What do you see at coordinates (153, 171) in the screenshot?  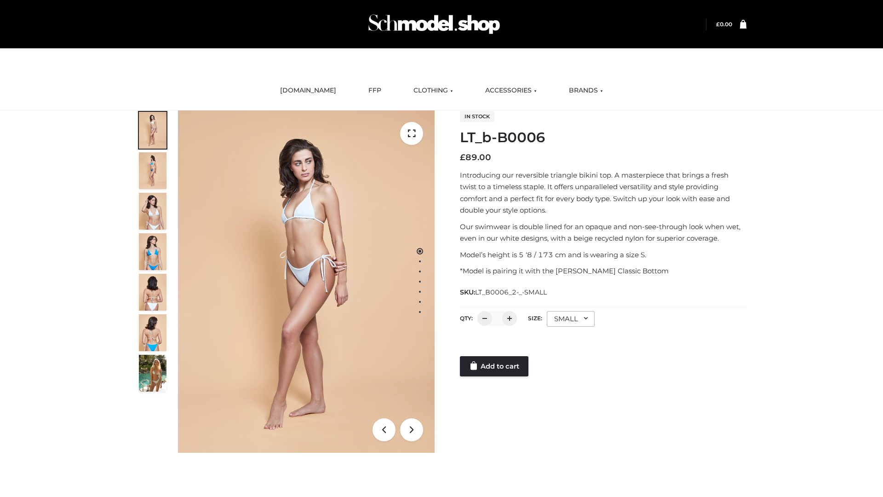 I see `img: ArielClassicBikiniTop_CloudNine_AzureSky_OW114ECO_2-scaled.jpg` at bounding box center [153, 171].